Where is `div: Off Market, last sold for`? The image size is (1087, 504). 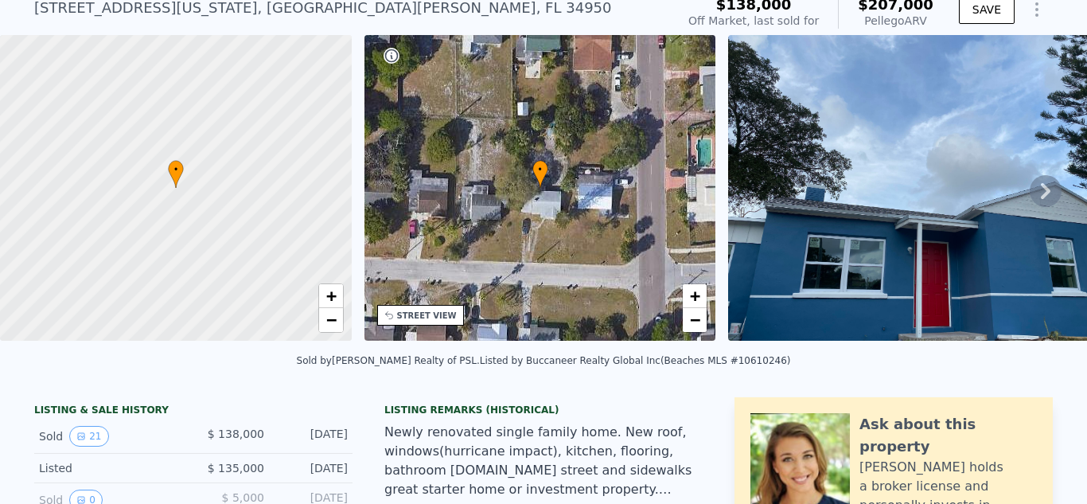 div: Off Market, last sold for is located at coordinates (754, 21).